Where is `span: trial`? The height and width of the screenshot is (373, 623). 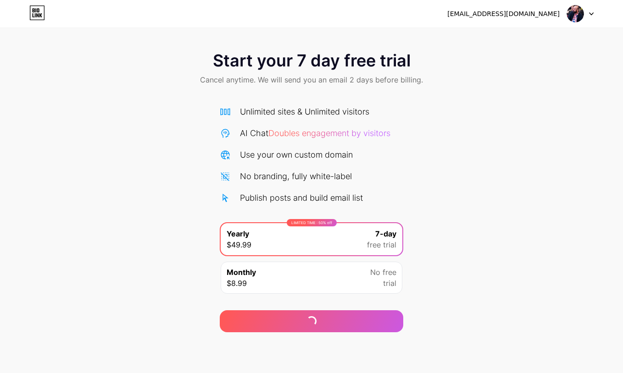 span: trial is located at coordinates (389, 283).